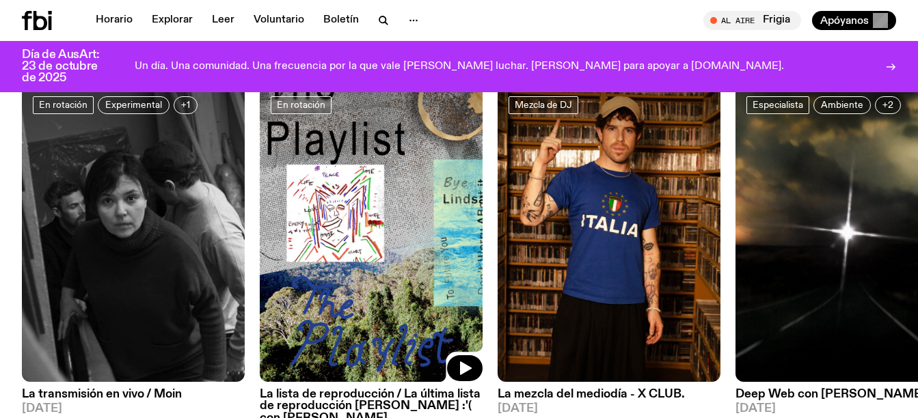  Describe the element at coordinates (223, 20) in the screenshot. I see `font: Leer` at that location.